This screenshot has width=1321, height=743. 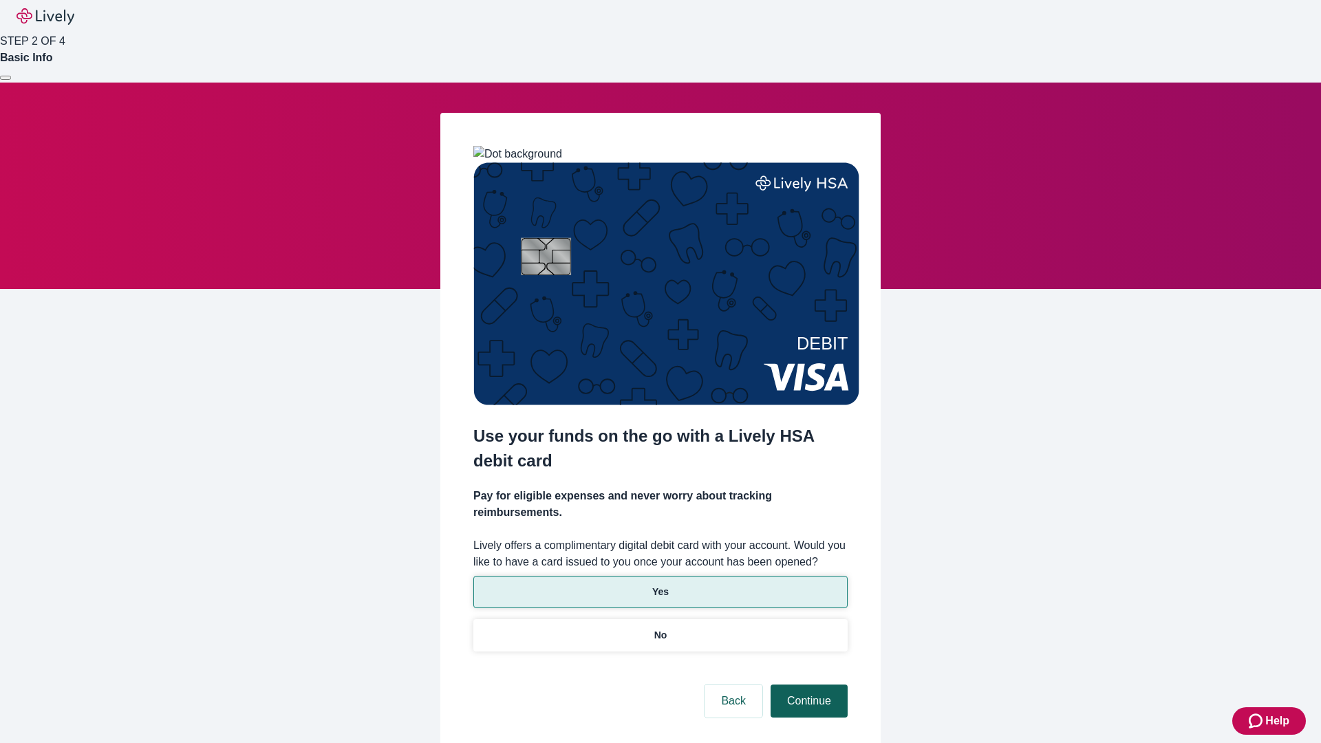 What do you see at coordinates (666, 284) in the screenshot?
I see `img: Debit card` at bounding box center [666, 284].